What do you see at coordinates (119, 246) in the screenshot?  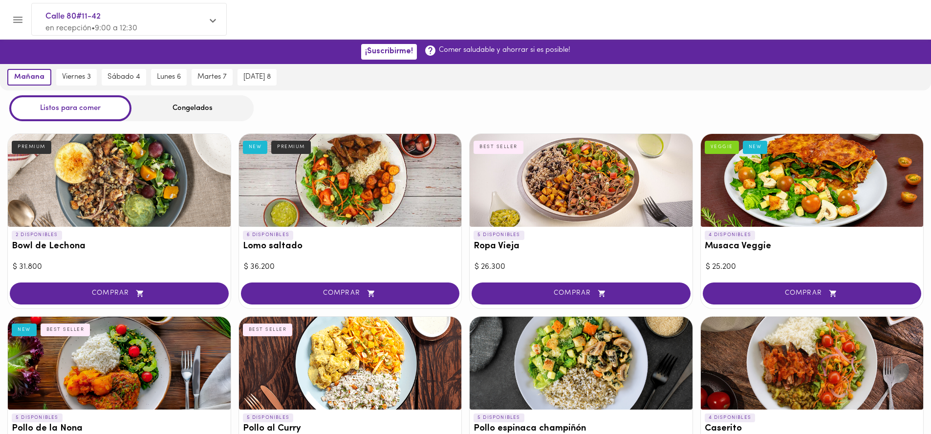 I see `h3: Bowl de Lechona` at bounding box center [119, 246].